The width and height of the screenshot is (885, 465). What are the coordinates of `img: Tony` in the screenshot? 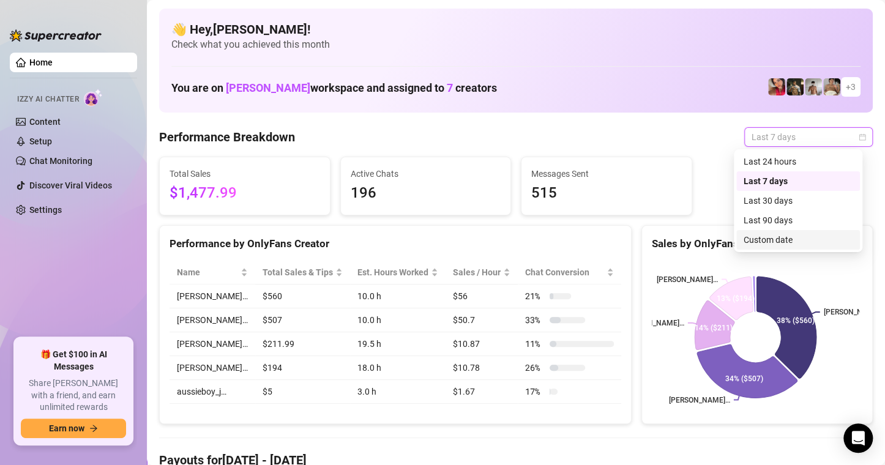 It's located at (795, 87).